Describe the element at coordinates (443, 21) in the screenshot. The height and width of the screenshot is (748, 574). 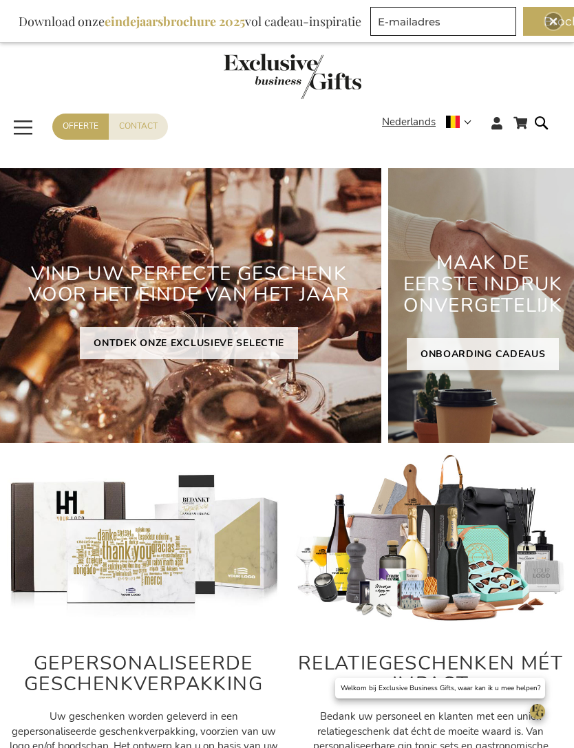
I see `input: E-mailadres` at that location.